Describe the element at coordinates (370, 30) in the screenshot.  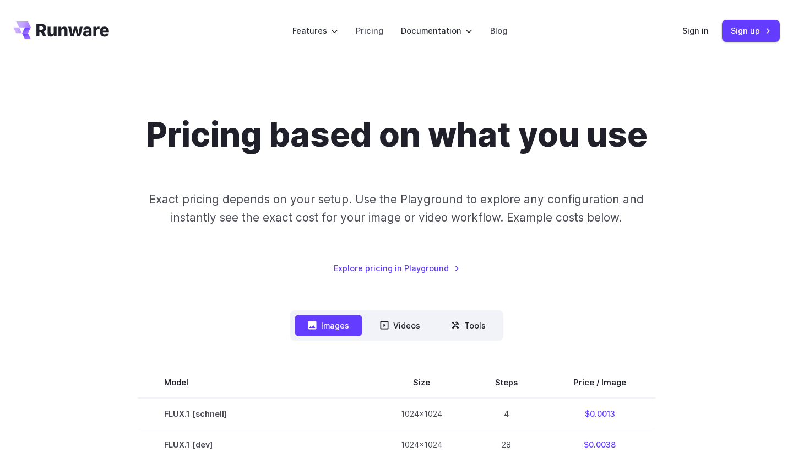
I see `a: Pricing` at that location.